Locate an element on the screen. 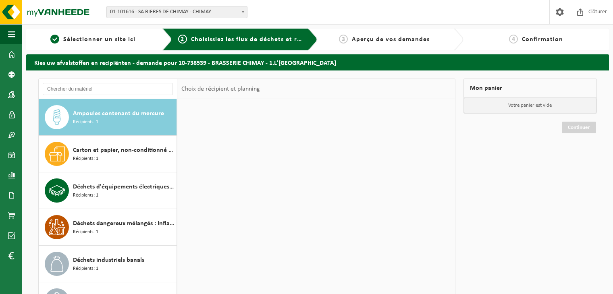  span: Aperçu de vos demandes is located at coordinates (391, 40).